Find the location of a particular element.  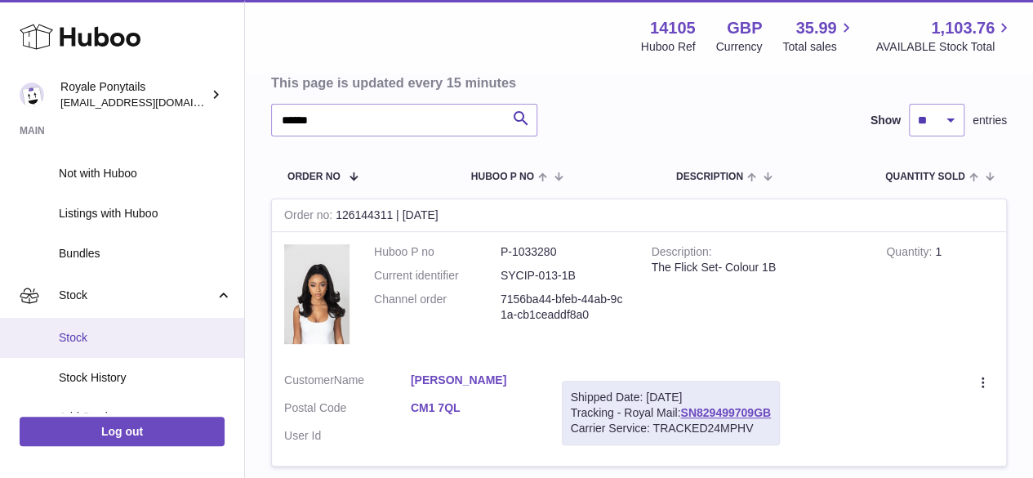

span: Order No is located at coordinates (313, 176).